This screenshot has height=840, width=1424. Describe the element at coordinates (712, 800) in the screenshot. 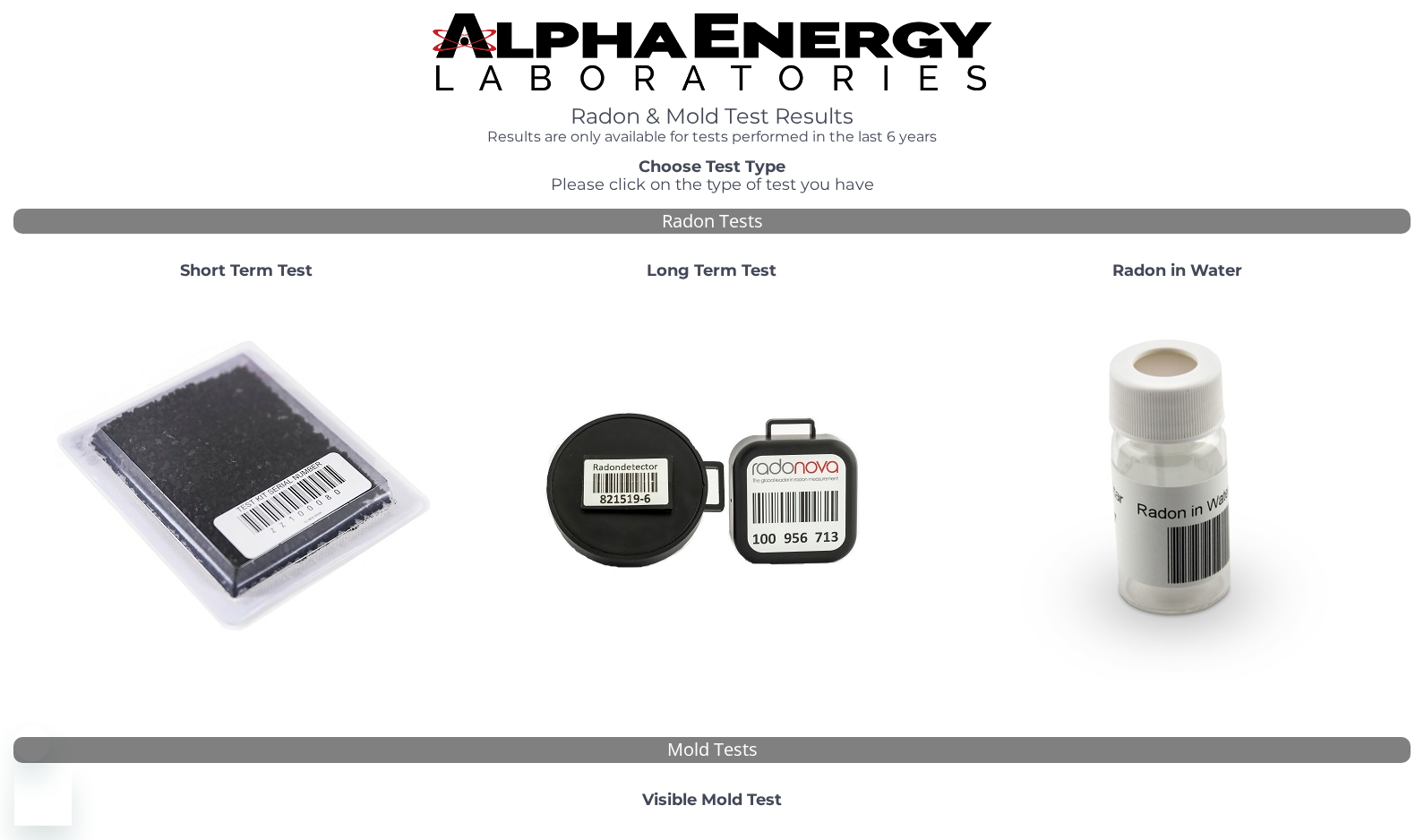

I see `strong: Visible Mold Test` at that location.